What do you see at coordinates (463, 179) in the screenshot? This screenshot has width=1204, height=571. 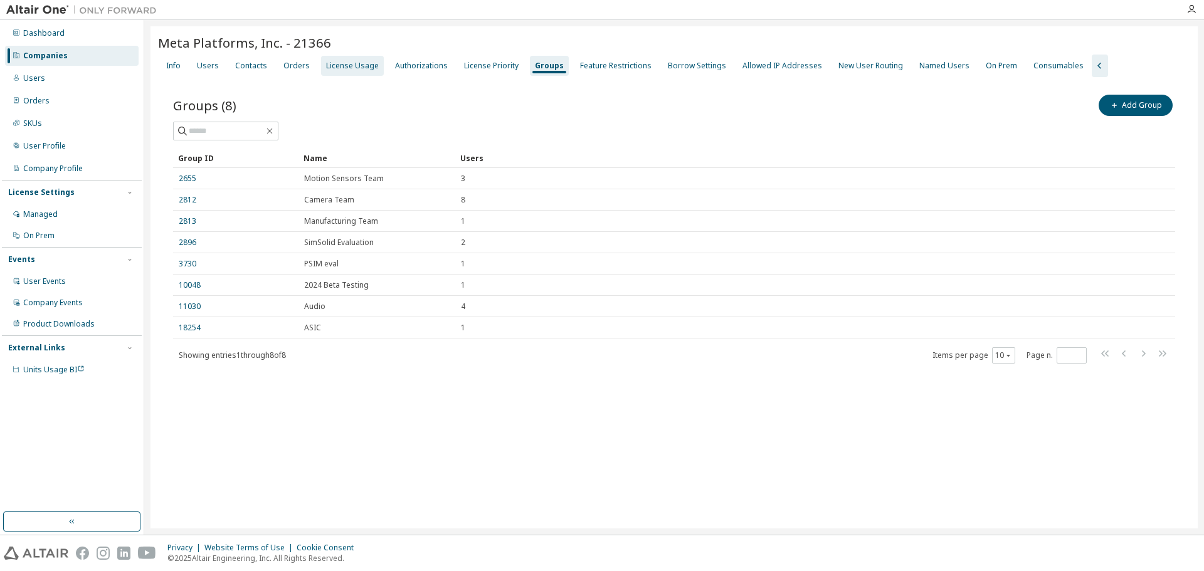 I see `span: 3` at bounding box center [463, 179].